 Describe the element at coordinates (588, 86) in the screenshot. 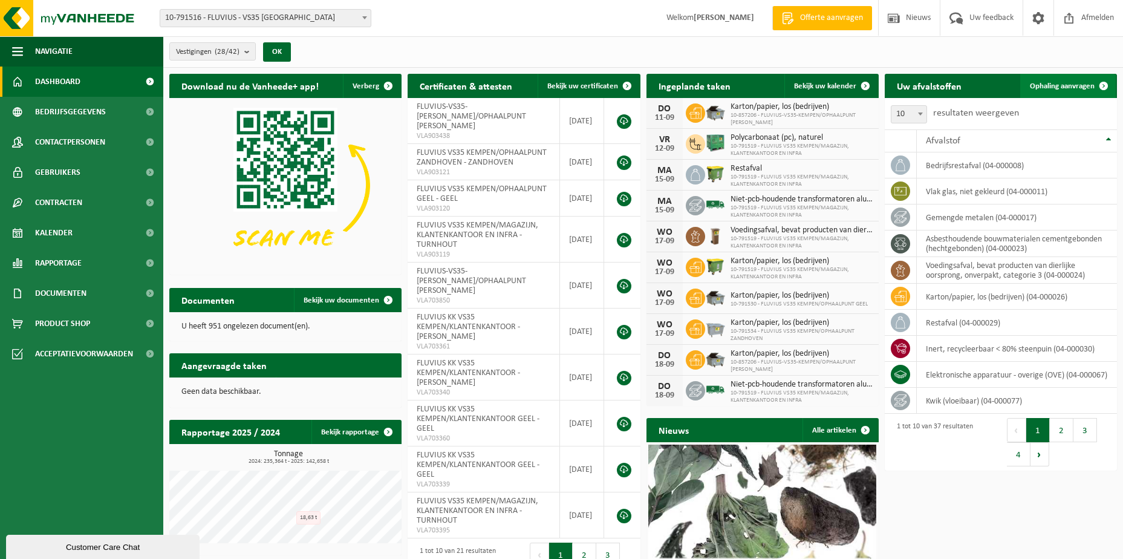

I see `a: Bekijk uw certificaten` at that location.